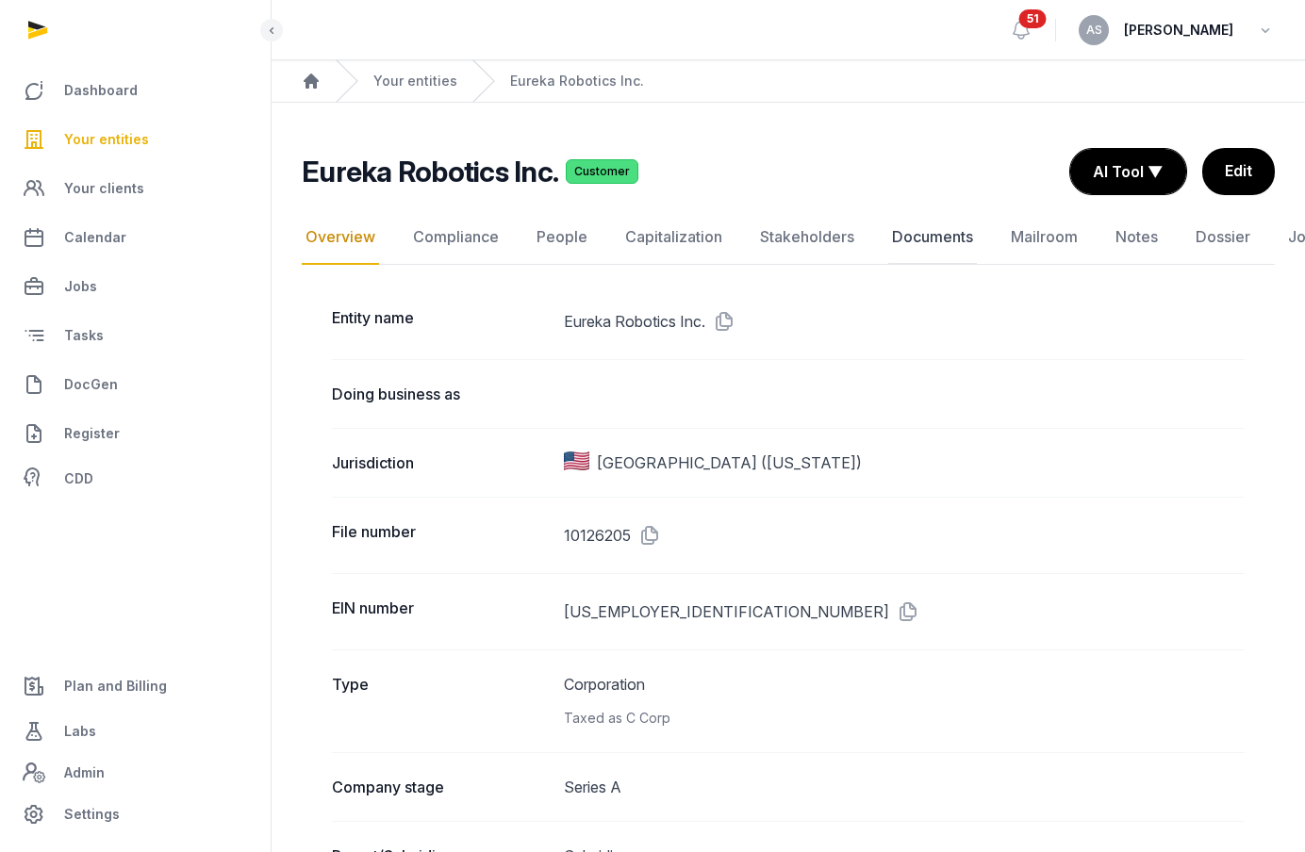 This screenshot has height=852, width=1305. Describe the element at coordinates (455, 238) in the screenshot. I see `a: Compliance` at that location.